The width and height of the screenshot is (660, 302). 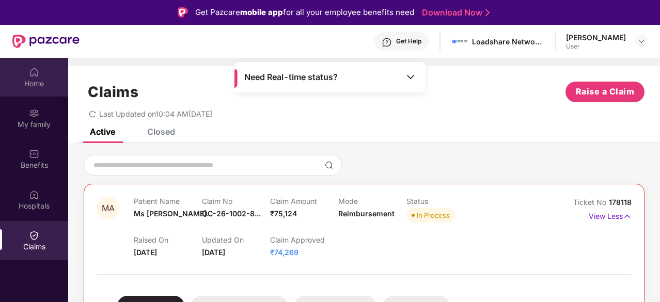 I want to click on div: Closed, so click(x=161, y=132).